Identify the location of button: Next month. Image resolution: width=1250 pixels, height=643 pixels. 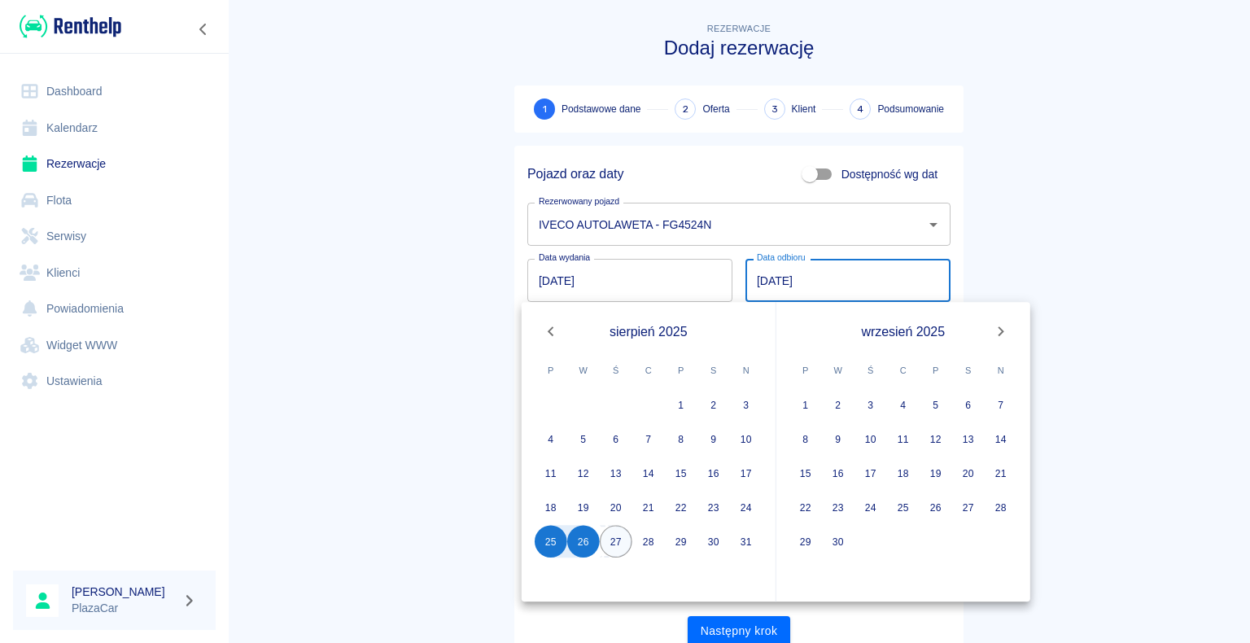
(1001, 331).